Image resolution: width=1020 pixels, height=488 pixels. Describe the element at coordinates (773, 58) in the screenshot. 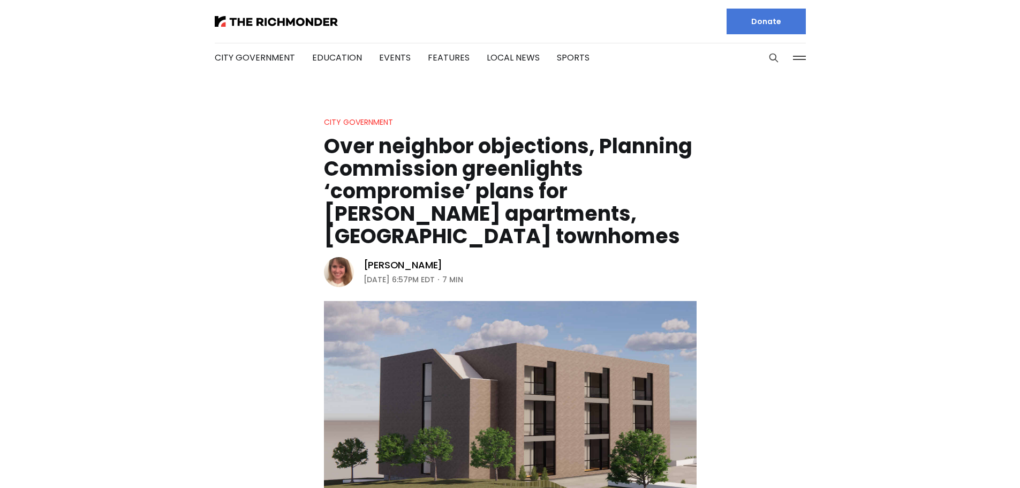

I see `button: Search this site` at that location.